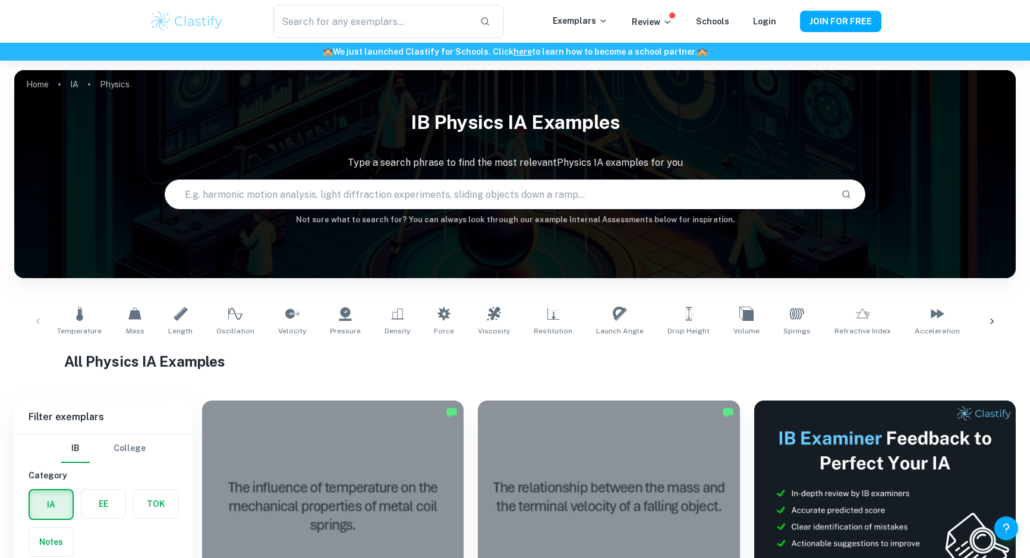 This screenshot has height=558, width=1030. I want to click on span: Volume, so click(747, 331).